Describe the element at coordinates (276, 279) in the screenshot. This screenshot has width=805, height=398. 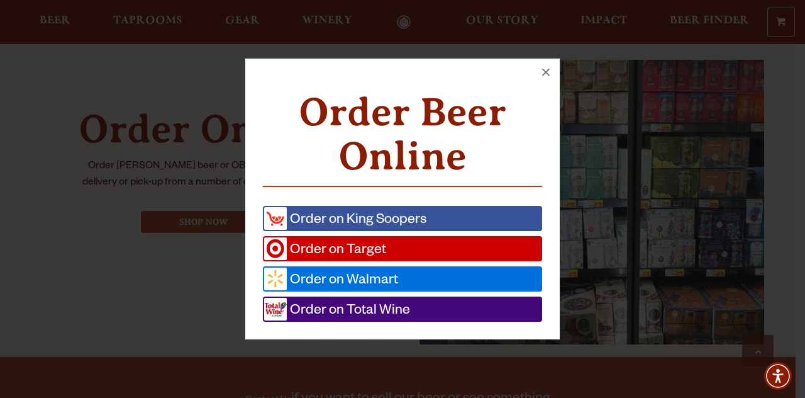
I see `img: Wall-Mart.png` at that location.